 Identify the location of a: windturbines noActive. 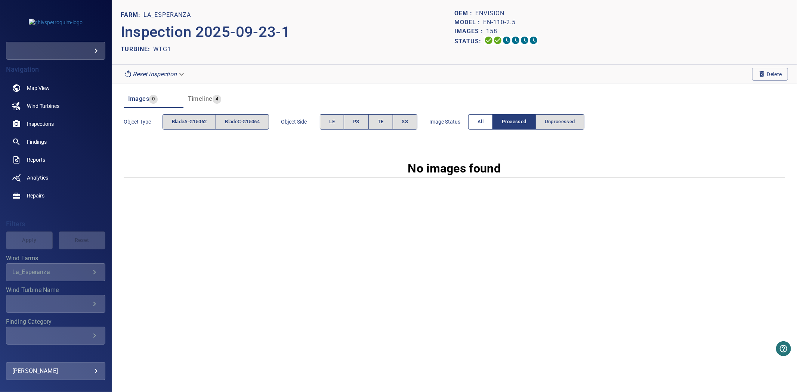
(56, 106).